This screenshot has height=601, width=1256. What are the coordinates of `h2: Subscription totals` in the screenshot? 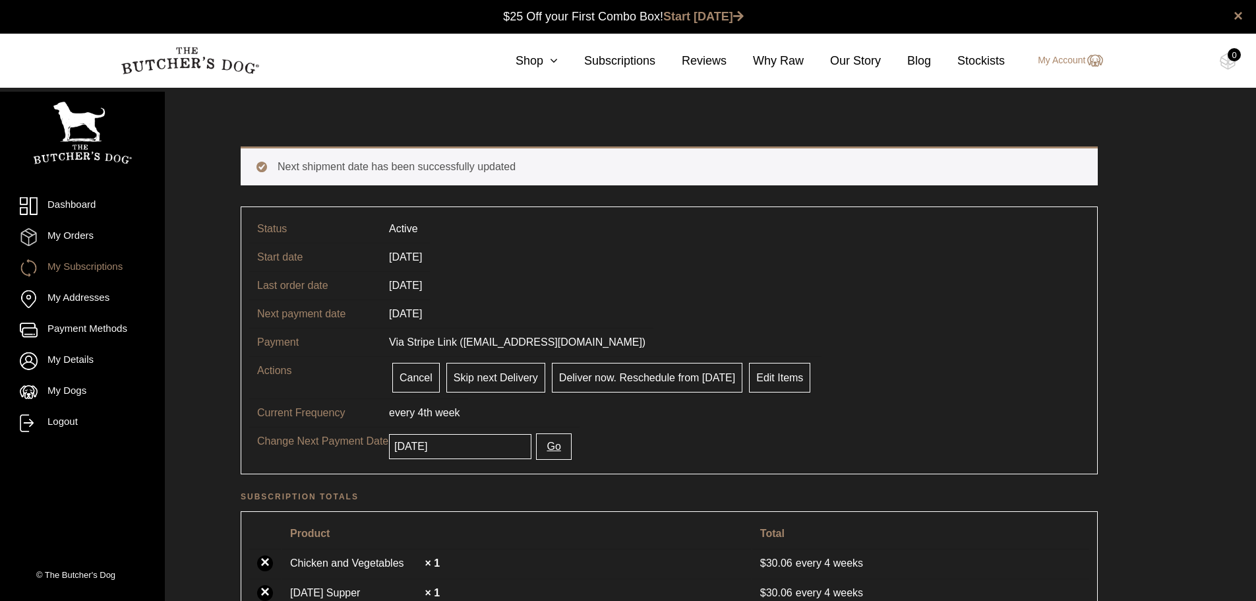 It's located at (669, 497).